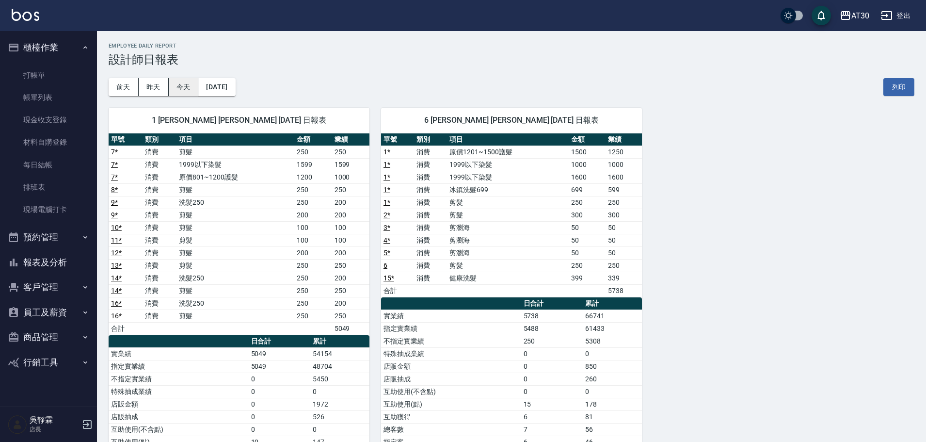  What do you see at coordinates (178, 353) in the screenshot?
I see `td: 實業績` at bounding box center [178, 353].